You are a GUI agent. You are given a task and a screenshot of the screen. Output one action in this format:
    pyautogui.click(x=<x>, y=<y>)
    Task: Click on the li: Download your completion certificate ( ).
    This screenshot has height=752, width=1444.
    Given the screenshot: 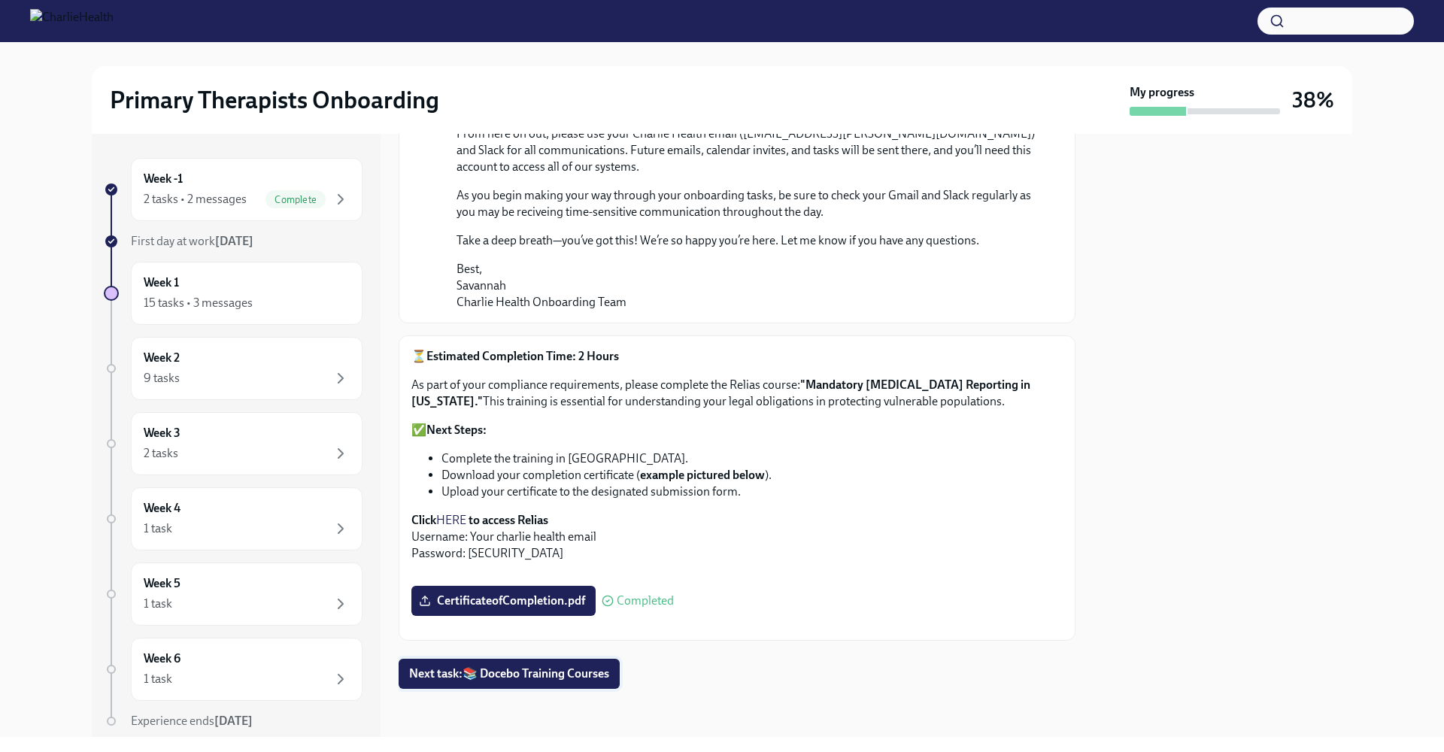 What is the action you would take?
    pyautogui.click(x=752, y=475)
    